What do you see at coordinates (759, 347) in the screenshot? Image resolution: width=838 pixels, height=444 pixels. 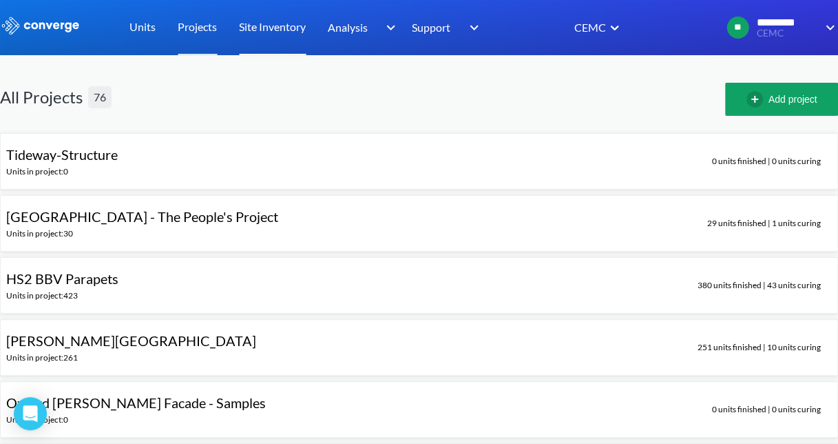 I see `span: 251 units finished | 10 units curing` at bounding box center [759, 347].